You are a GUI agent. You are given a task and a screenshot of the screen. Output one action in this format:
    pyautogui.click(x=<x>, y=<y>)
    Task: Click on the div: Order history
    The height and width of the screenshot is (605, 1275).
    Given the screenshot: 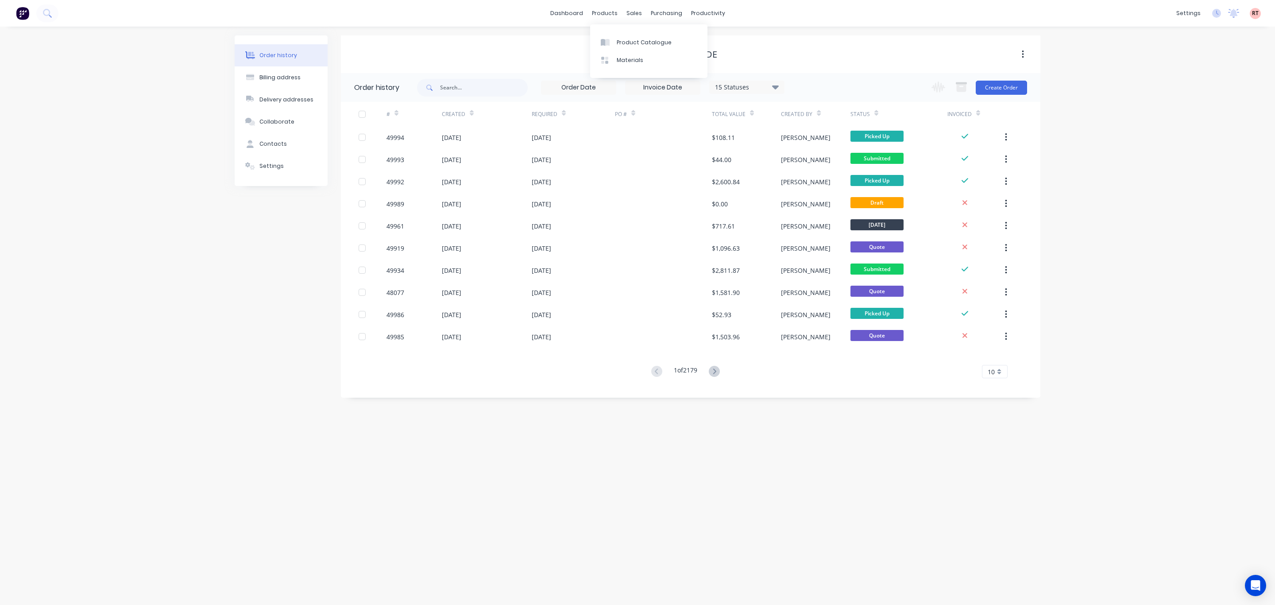 What is the action you would take?
    pyautogui.click(x=377, y=88)
    